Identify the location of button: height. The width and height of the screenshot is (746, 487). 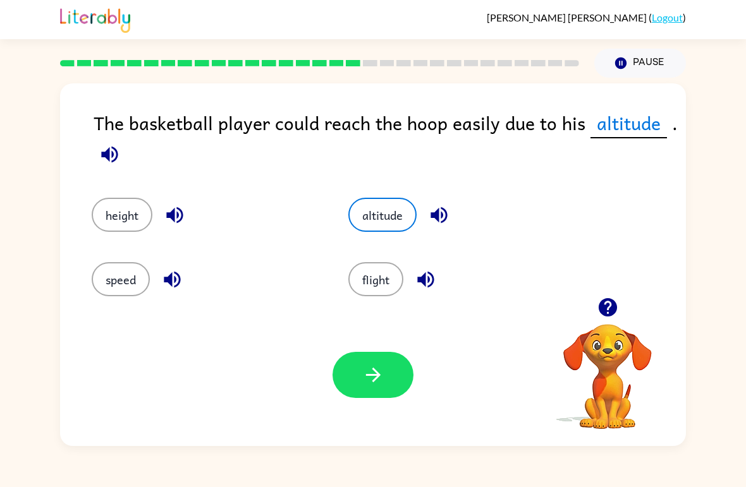
(122, 215).